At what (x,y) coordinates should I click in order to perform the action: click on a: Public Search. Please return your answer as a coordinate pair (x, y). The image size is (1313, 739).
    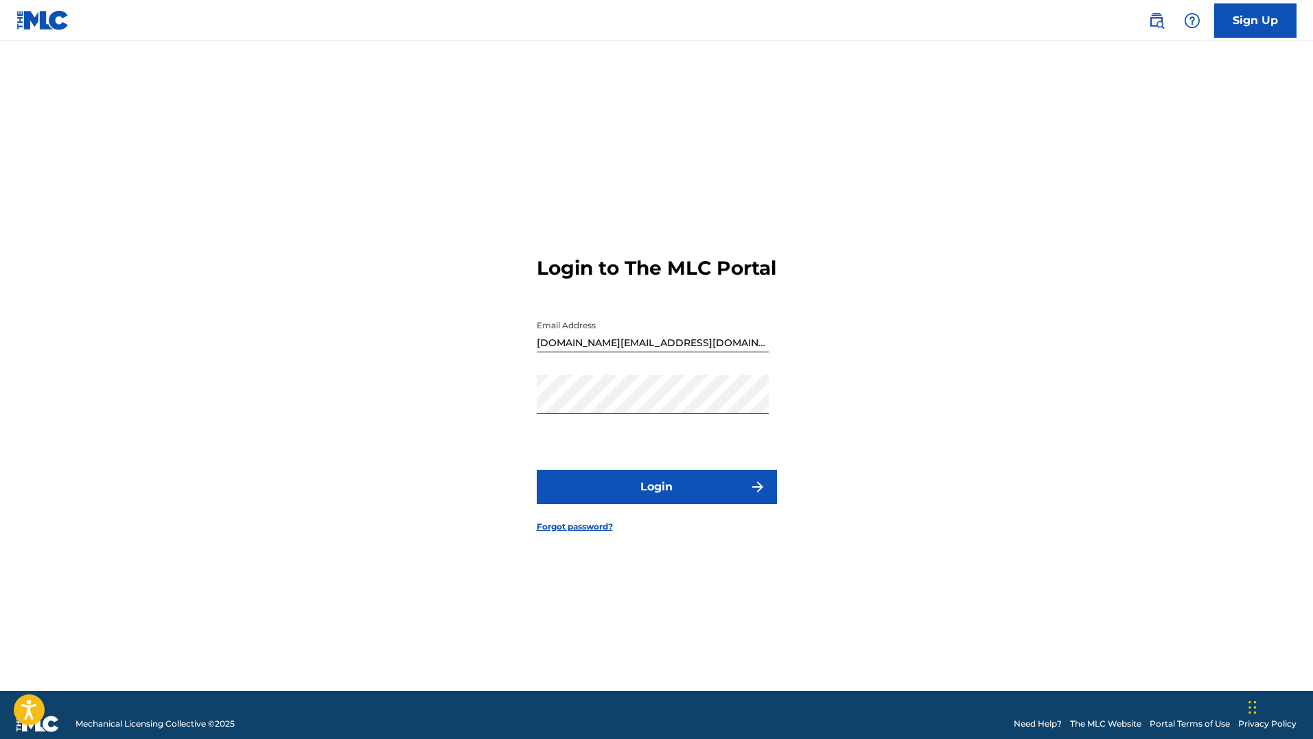
    Looking at the image, I should click on (1157, 21).